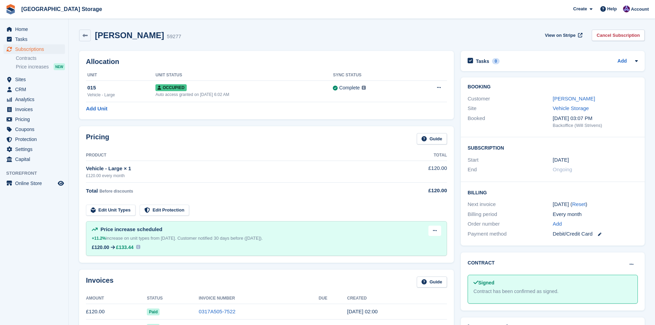 This screenshot has width=655, height=325. What do you see at coordinates (138, 247) in the screenshot?
I see `img: icon-info-931a05b42745ab749e9cb3f8fd5492de83d1ef71f8849c2817883450ef4d471b.svg` at bounding box center [138, 247].